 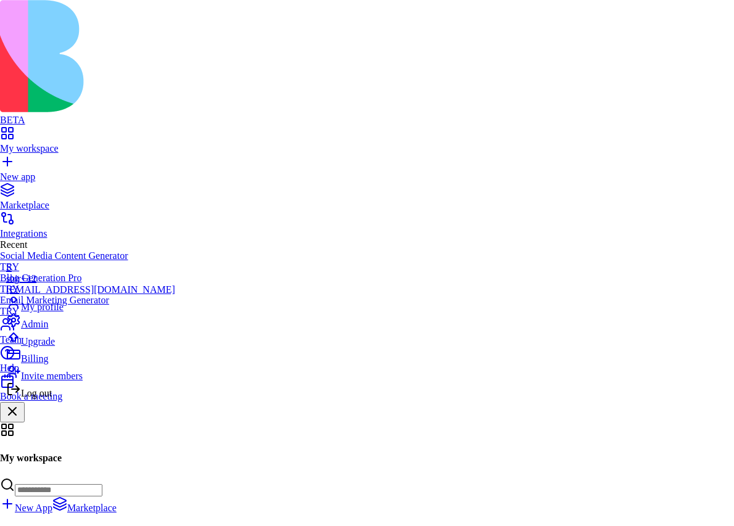 I want to click on span: Admin, so click(x=35, y=324).